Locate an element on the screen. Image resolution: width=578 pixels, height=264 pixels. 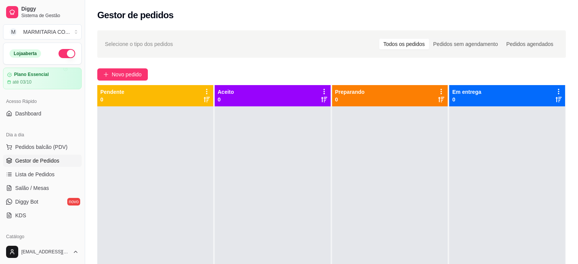
a: DiggySistema de Gestão is located at coordinates (42, 12).